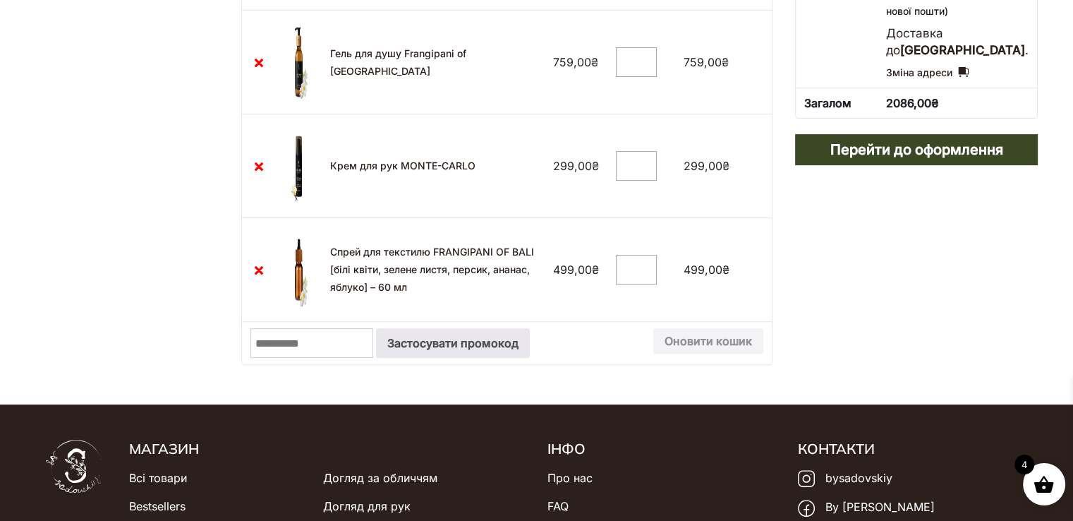 Image resolution: width=1073 pixels, height=521 pixels. What do you see at coordinates (917, 150) in the screenshot?
I see `a: Перейти до оформлення` at bounding box center [917, 150].